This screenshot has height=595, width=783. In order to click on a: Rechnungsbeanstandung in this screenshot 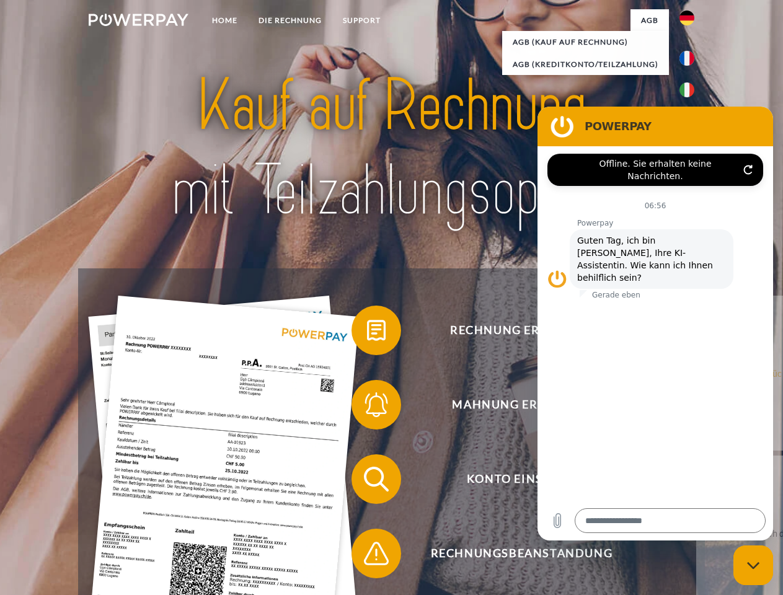, I will do `click(513, 554)`.